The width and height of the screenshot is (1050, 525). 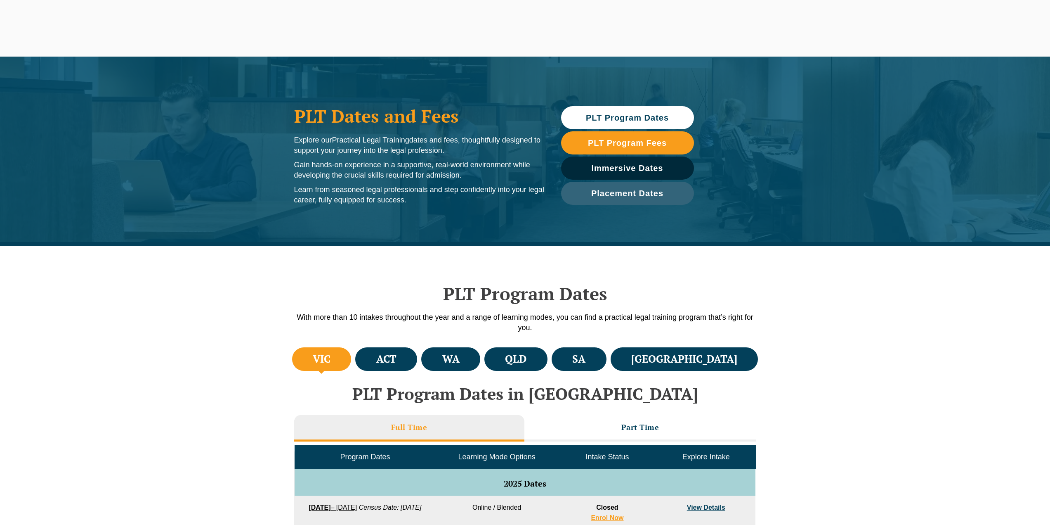 What do you see at coordinates (409, 427) in the screenshot?
I see `h3: Full Time` at bounding box center [409, 427].